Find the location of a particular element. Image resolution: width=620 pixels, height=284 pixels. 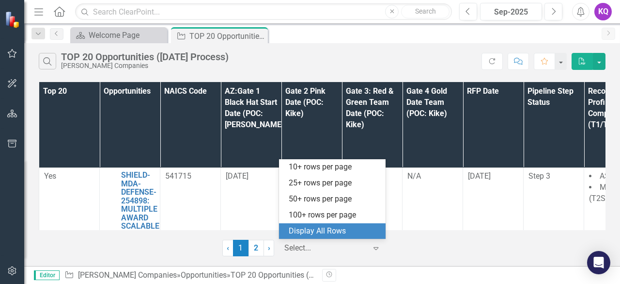

div: Display All Rows is located at coordinates (334, 231).